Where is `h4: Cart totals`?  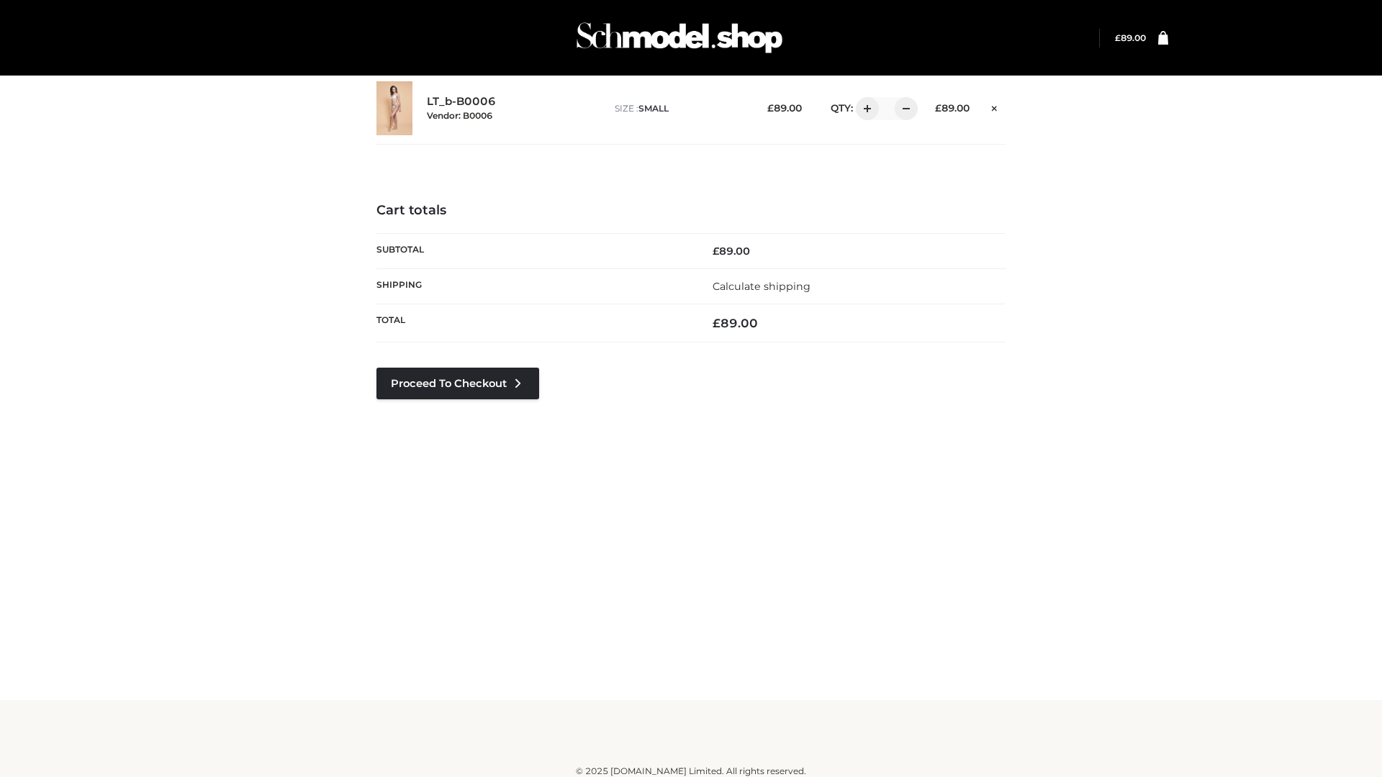
h4: Cart totals is located at coordinates (691, 211).